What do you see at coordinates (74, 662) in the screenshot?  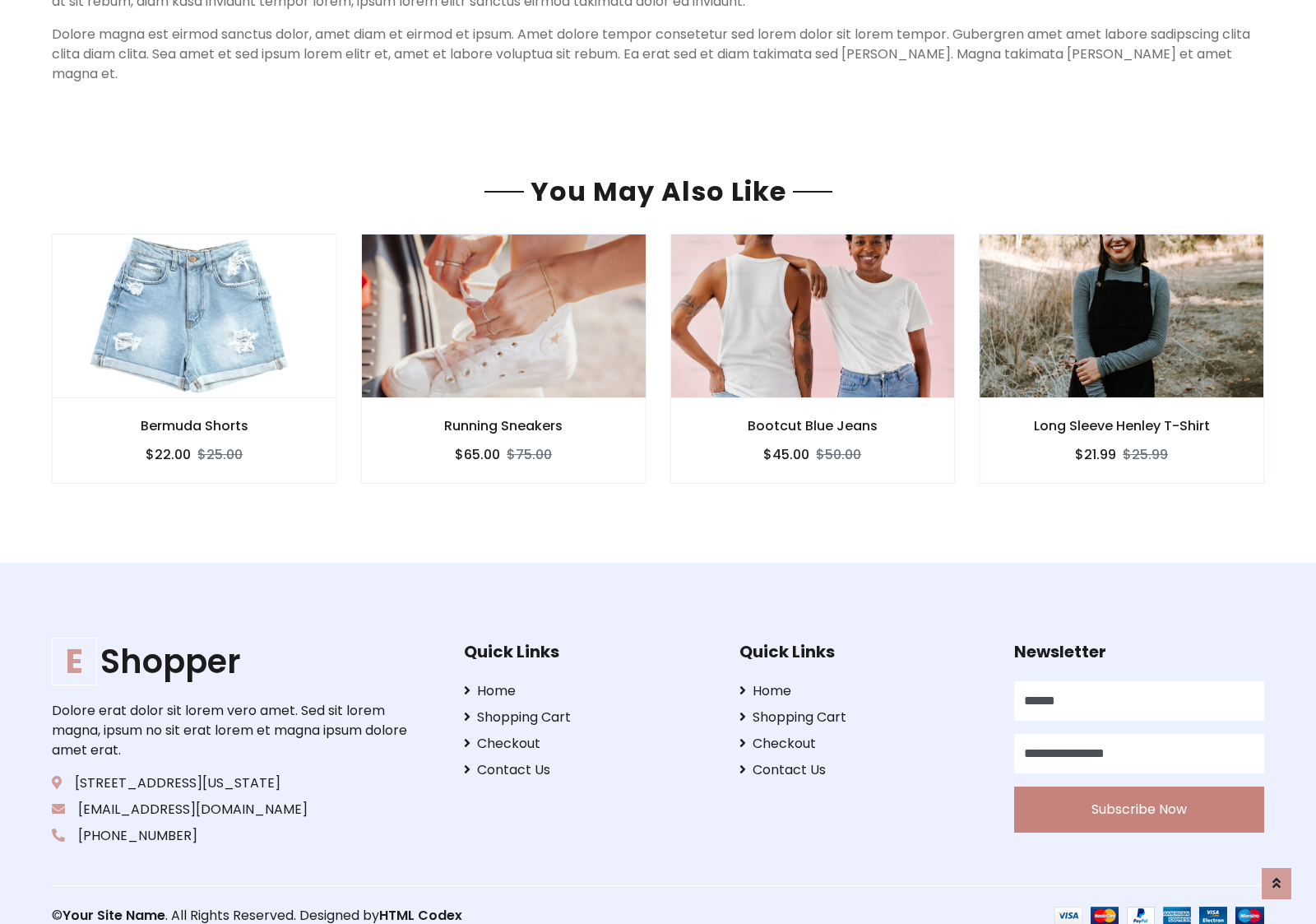 I see `span: E` at bounding box center [74, 662].